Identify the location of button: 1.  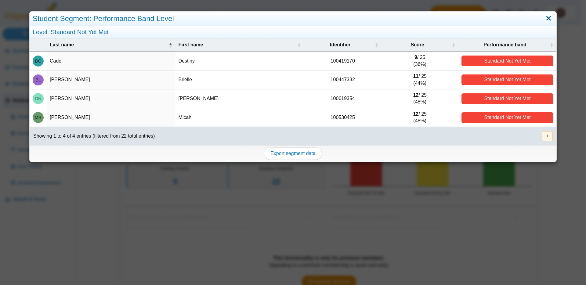
(547, 136).